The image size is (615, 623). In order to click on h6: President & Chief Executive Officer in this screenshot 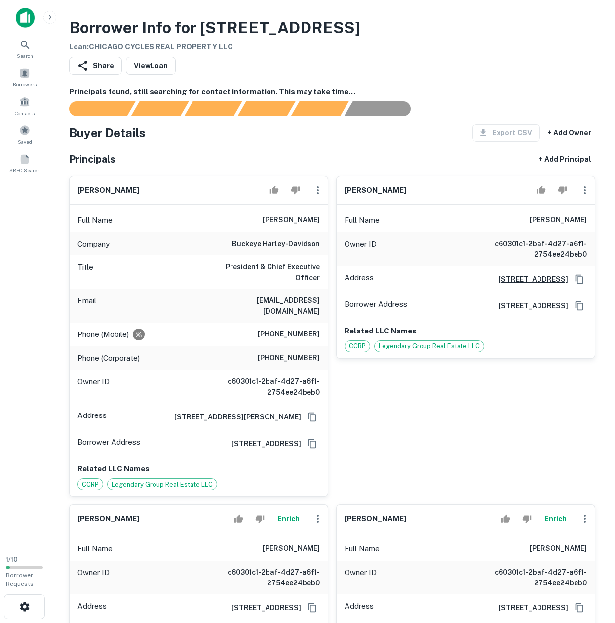, I will do `click(261, 272)`.